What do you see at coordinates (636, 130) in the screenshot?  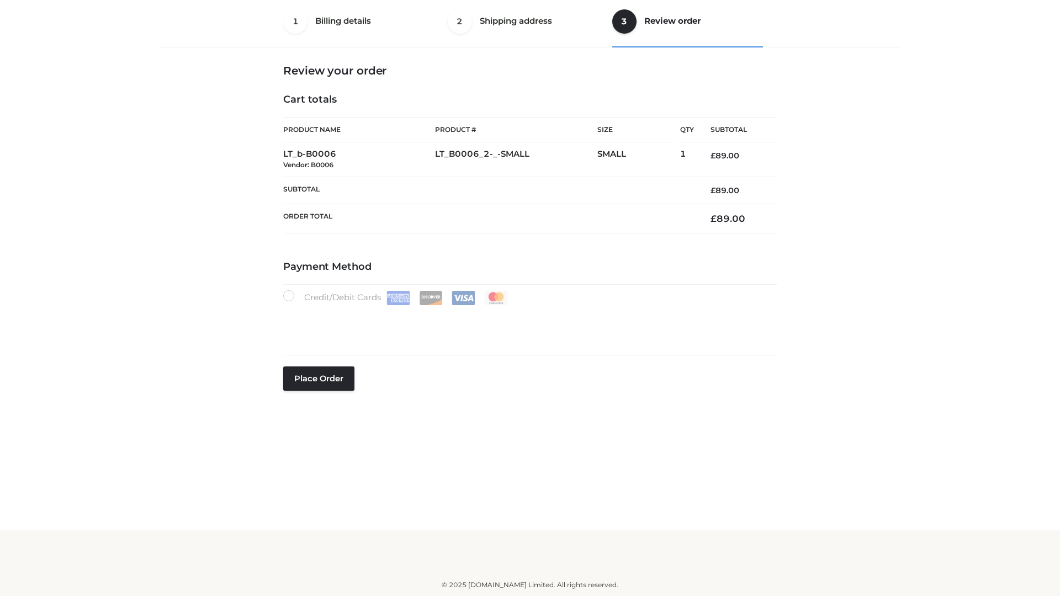 I see `th: Size` at bounding box center [636, 130].